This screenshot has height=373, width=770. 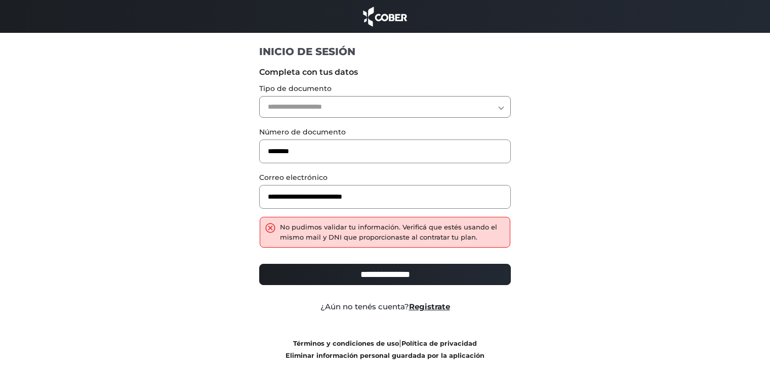 I want to click on img: cober_marca.png, so click(x=385, y=16).